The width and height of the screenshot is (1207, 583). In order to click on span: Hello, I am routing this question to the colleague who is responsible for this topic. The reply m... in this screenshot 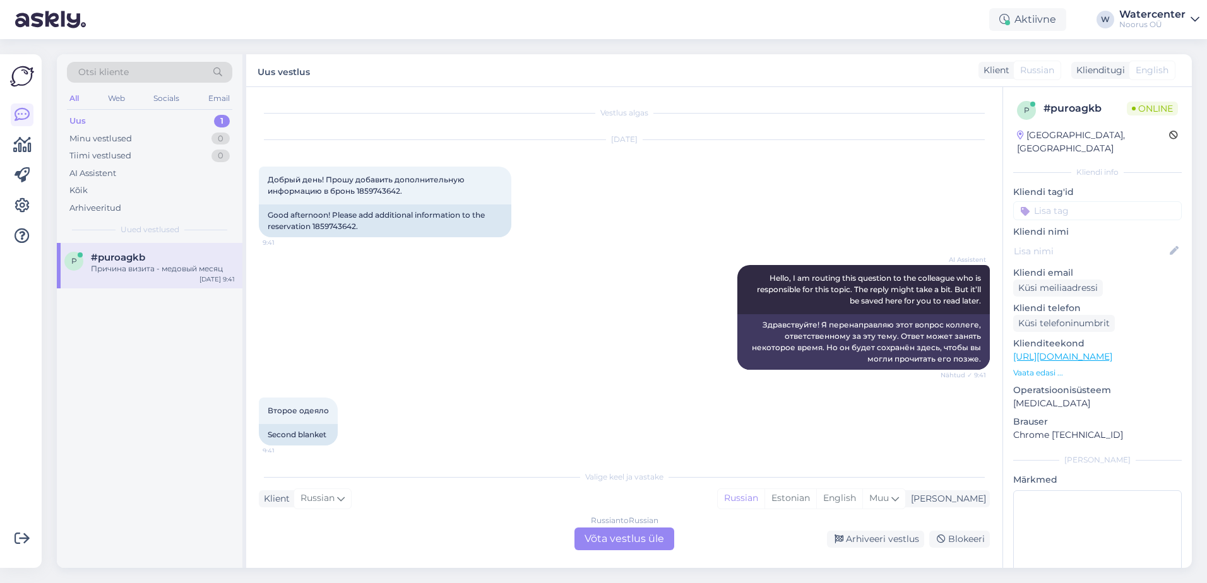, I will do `click(870, 289)`.